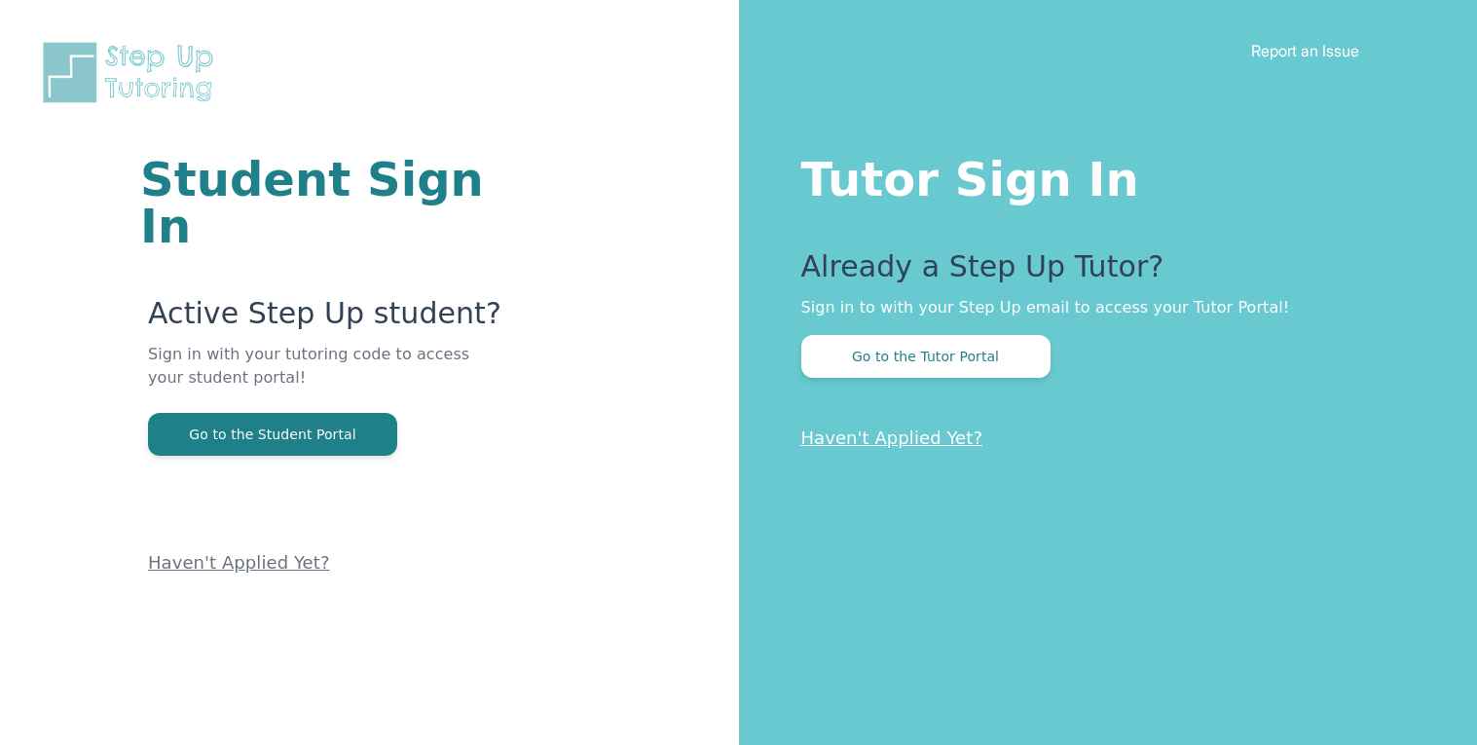  Describe the element at coordinates (273, 433) in the screenshot. I see `a: Go to the Student Portal` at that location.